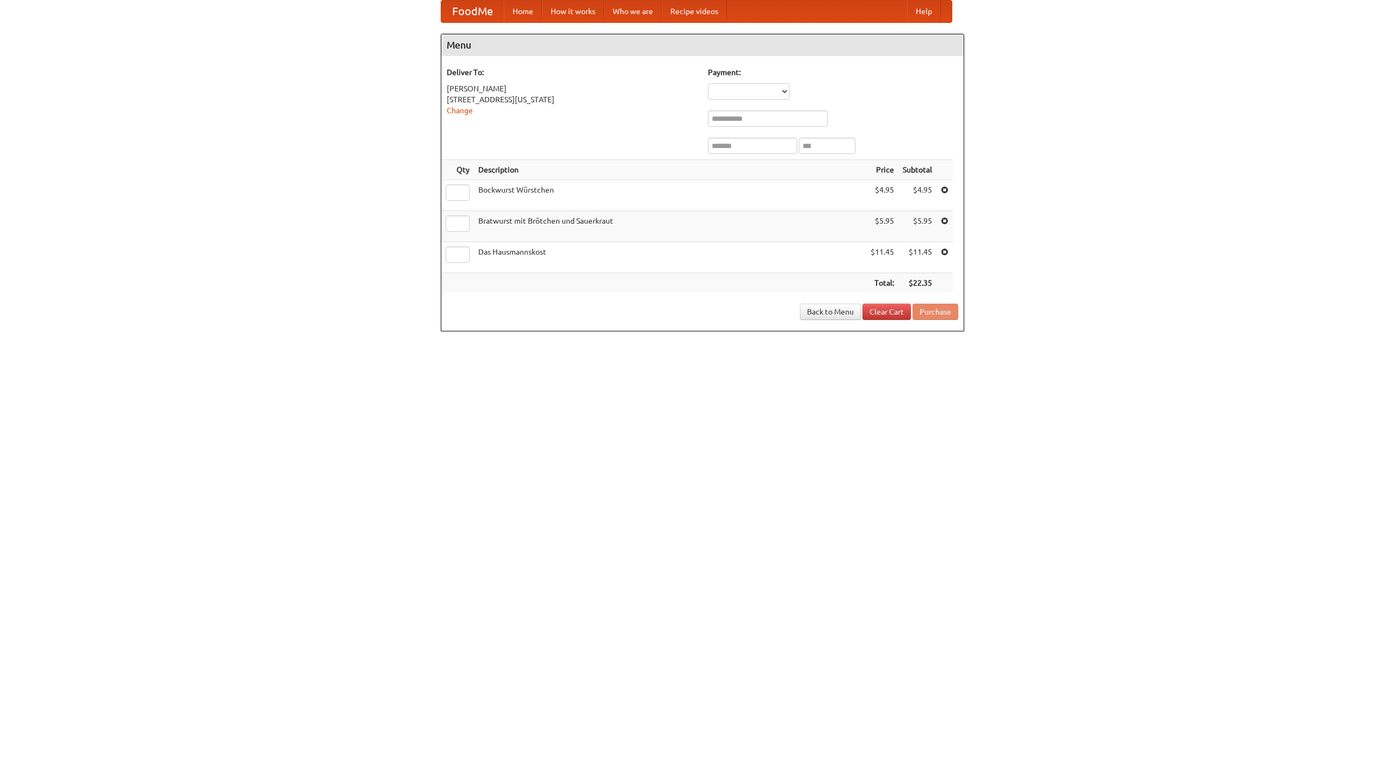 The image size is (1393, 770). I want to click on h4: Menu, so click(703, 45).